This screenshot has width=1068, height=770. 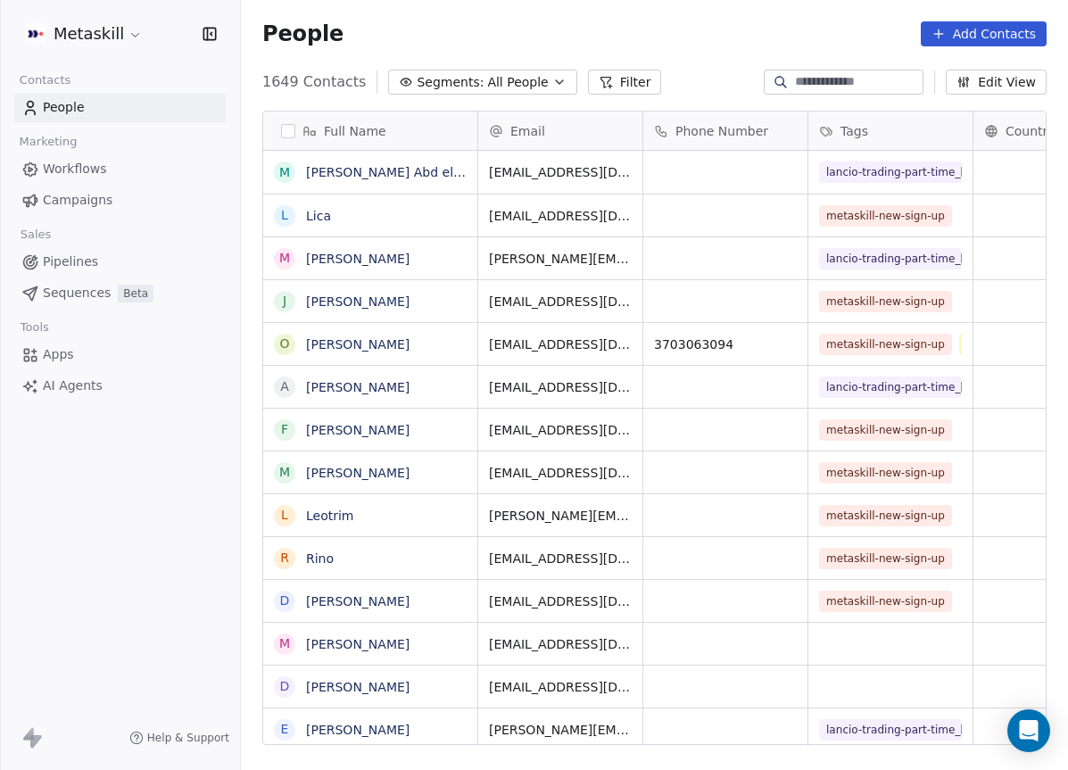 What do you see at coordinates (285, 386) in the screenshot?
I see `div: A` at bounding box center [285, 386].